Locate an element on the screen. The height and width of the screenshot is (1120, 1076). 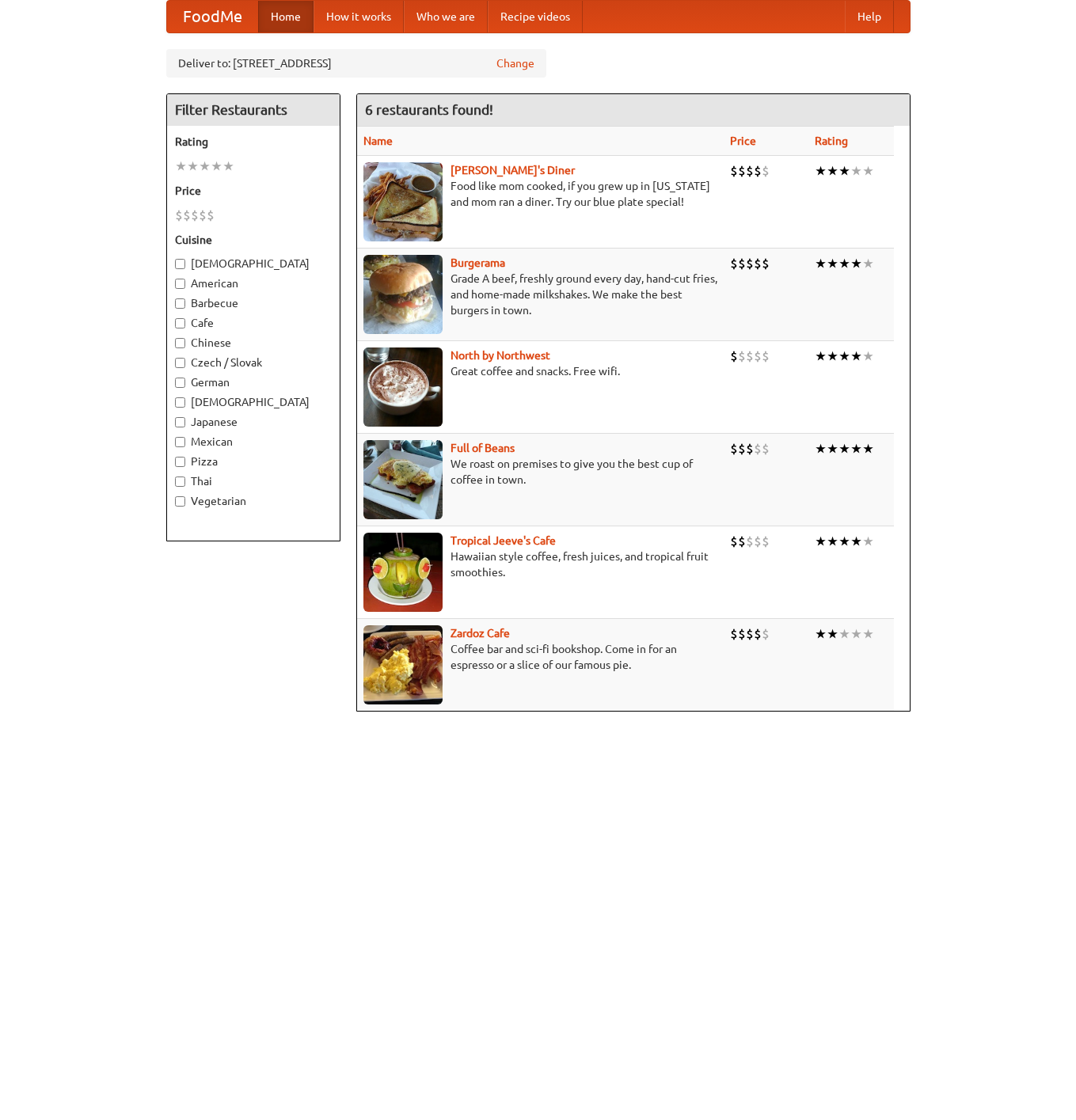
input: German is located at coordinates (180, 383).